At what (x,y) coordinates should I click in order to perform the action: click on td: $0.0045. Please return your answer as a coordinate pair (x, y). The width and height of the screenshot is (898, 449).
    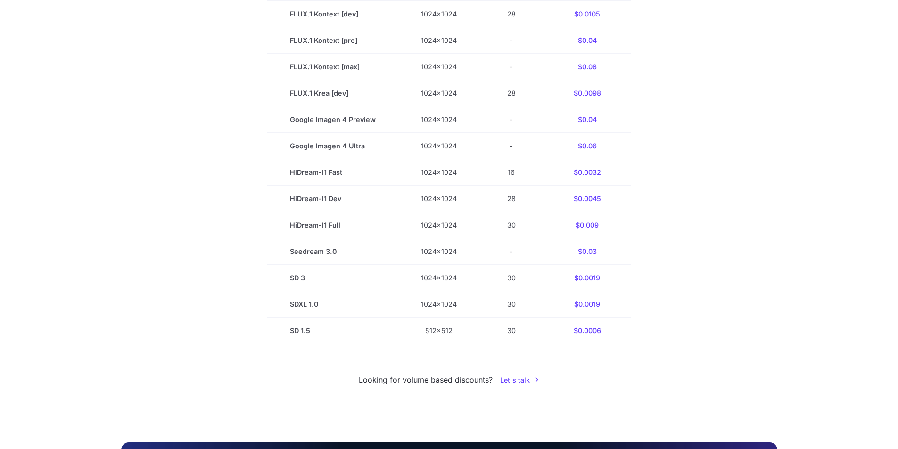
    Looking at the image, I should click on (587, 199).